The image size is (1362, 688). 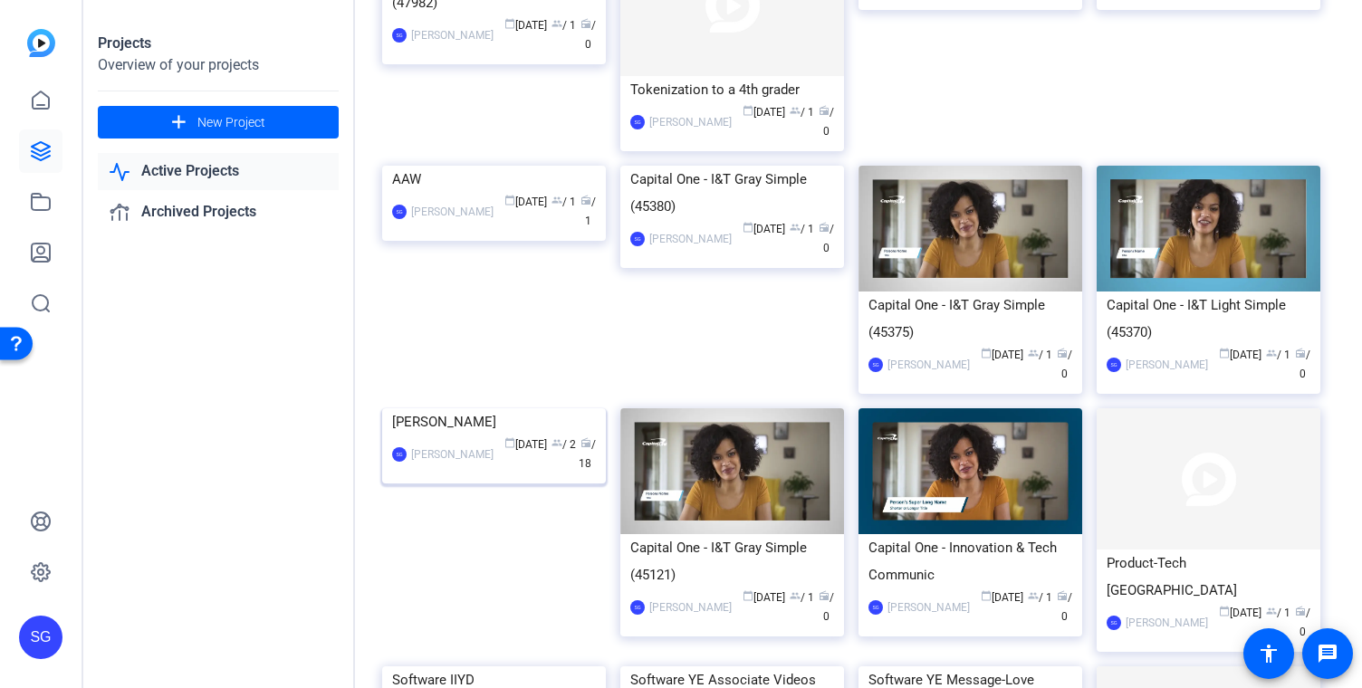 I want to click on mat-icon: message, so click(x=1328, y=654).